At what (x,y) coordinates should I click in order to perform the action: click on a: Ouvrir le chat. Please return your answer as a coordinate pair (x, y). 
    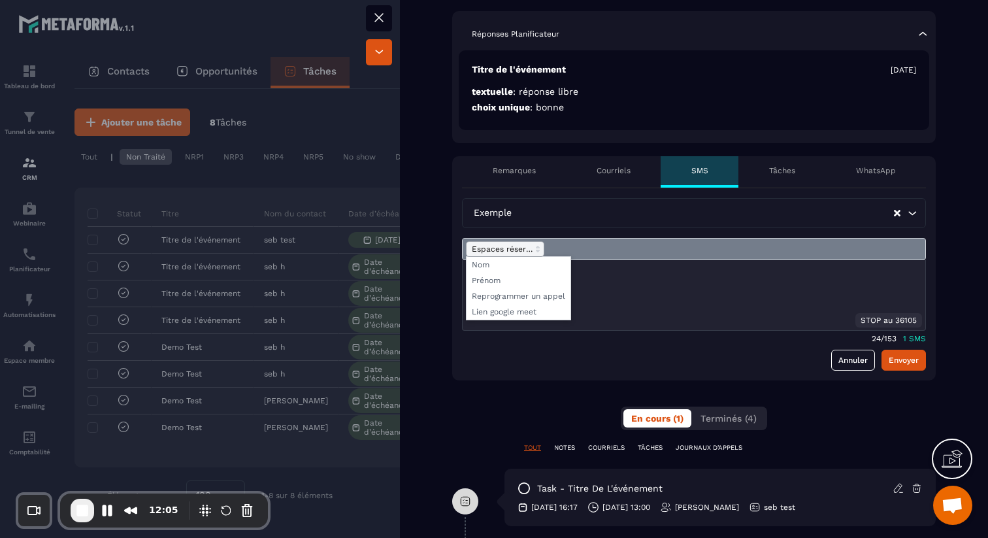
    Looking at the image, I should click on (953, 505).